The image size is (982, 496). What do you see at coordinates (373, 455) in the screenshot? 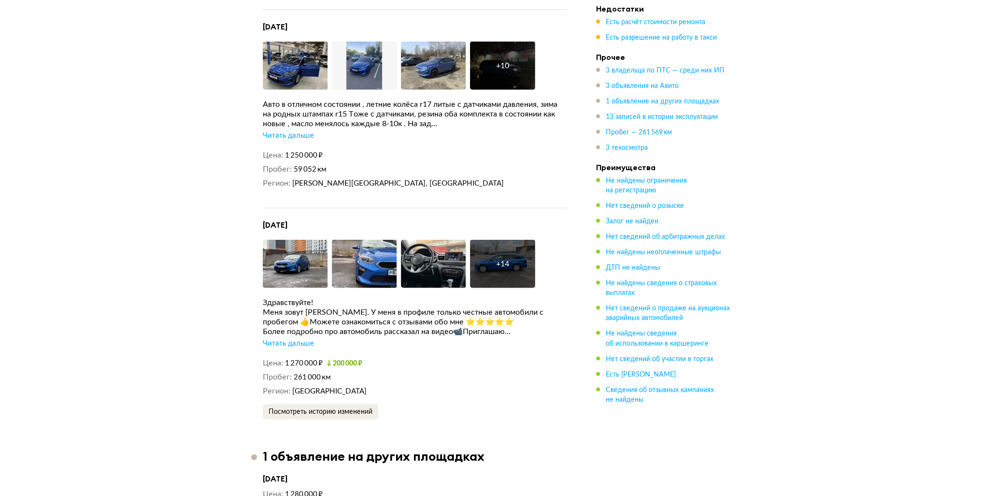
I see `h3: 1 объявление на других площадках` at bounding box center [373, 455].